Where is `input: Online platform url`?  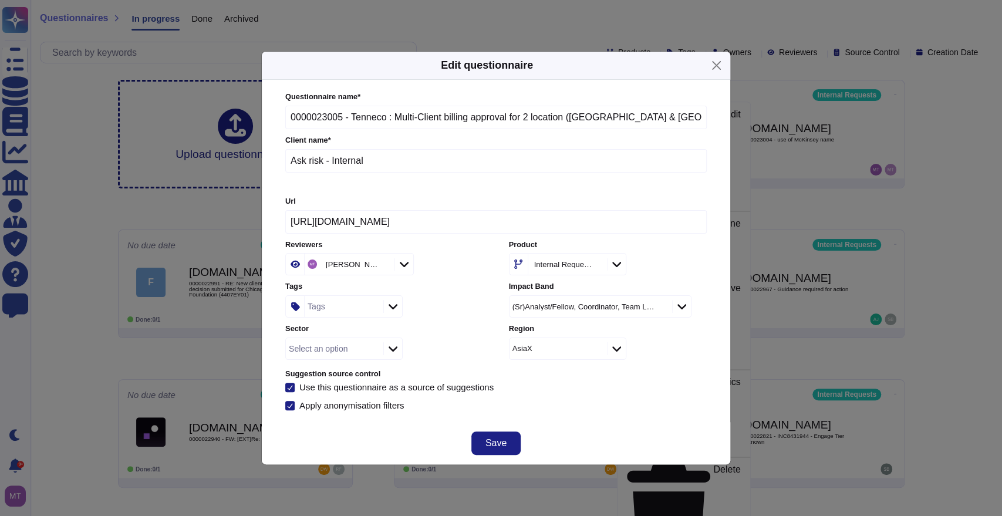 input: Online platform url is located at coordinates (496, 222).